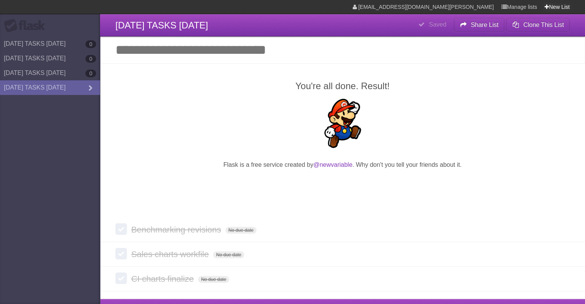 The image size is (585, 304). Describe the element at coordinates (171, 254) in the screenshot. I see `span: Sales charts workfile` at that location.